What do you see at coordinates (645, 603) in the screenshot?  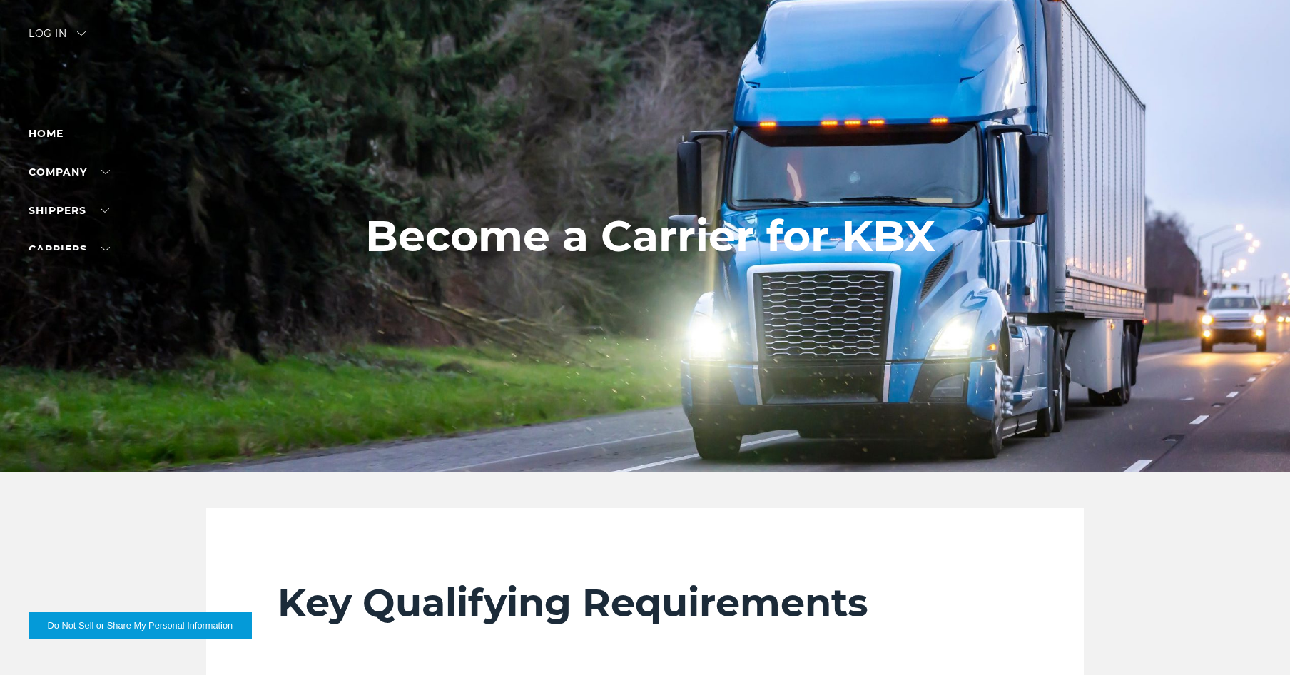 I see `h2: Key Qualifying Requirements` at bounding box center [645, 603].